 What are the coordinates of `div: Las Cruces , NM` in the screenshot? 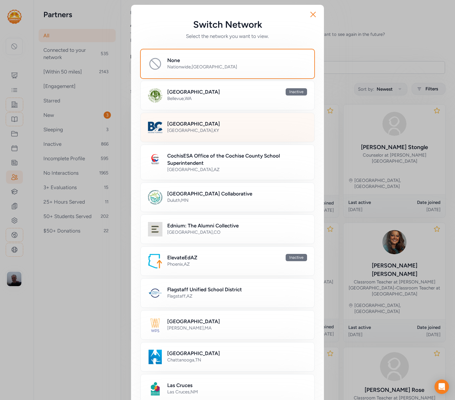 It's located at (237, 392).